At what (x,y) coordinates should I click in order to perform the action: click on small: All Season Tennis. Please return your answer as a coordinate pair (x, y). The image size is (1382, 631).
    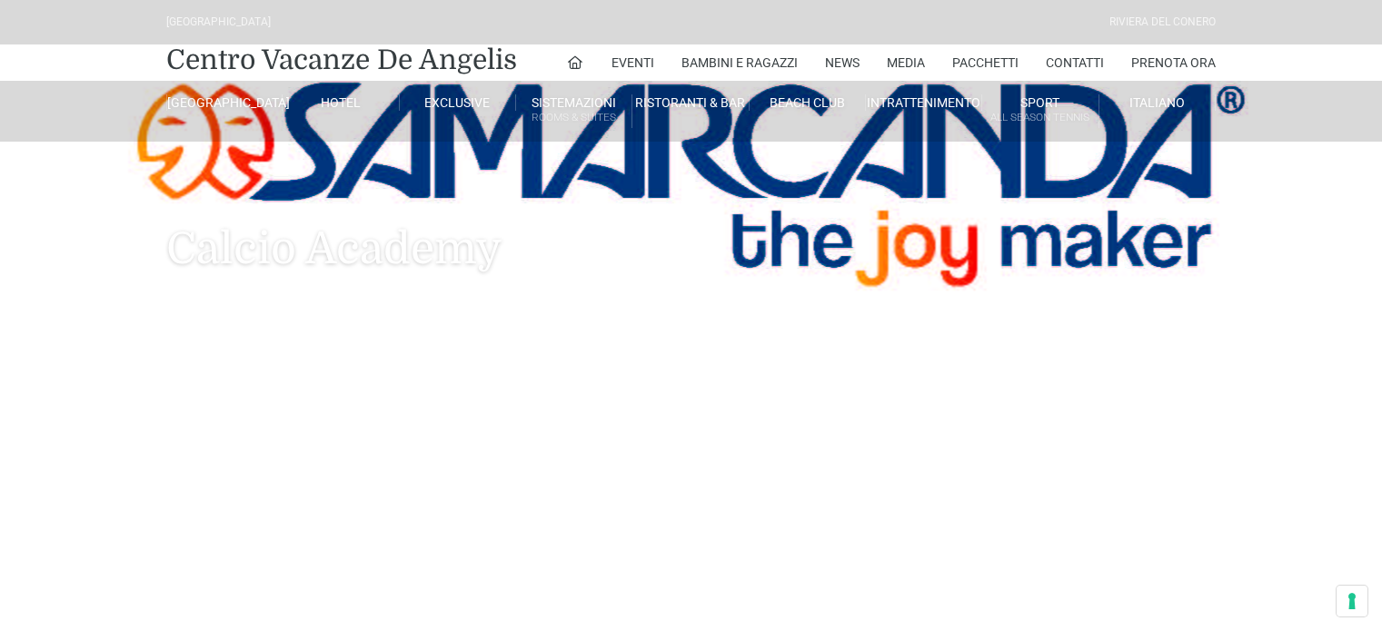
    Looking at the image, I should click on (1039, 117).